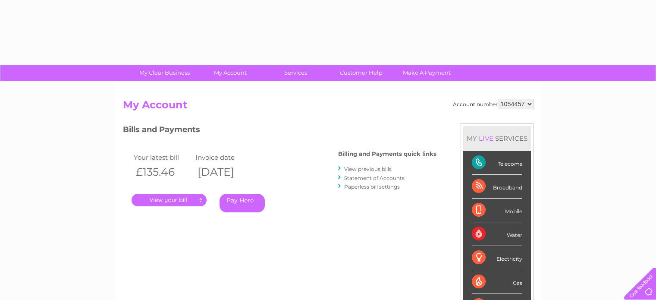 This screenshot has width=656, height=300. I want to click on div: Telecoms, so click(497, 163).